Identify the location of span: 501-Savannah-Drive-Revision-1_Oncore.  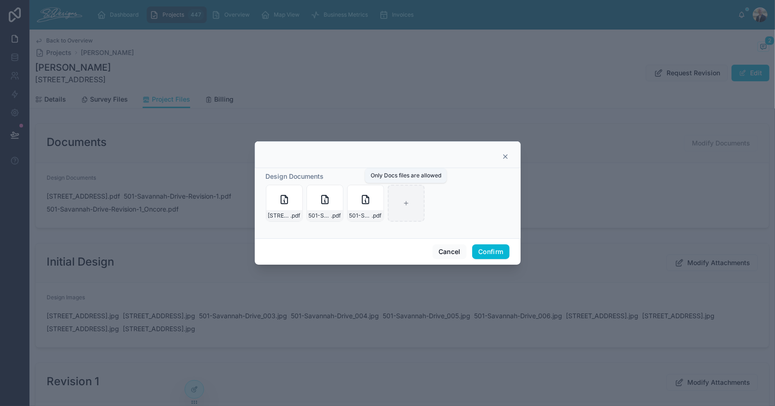
(360, 216).